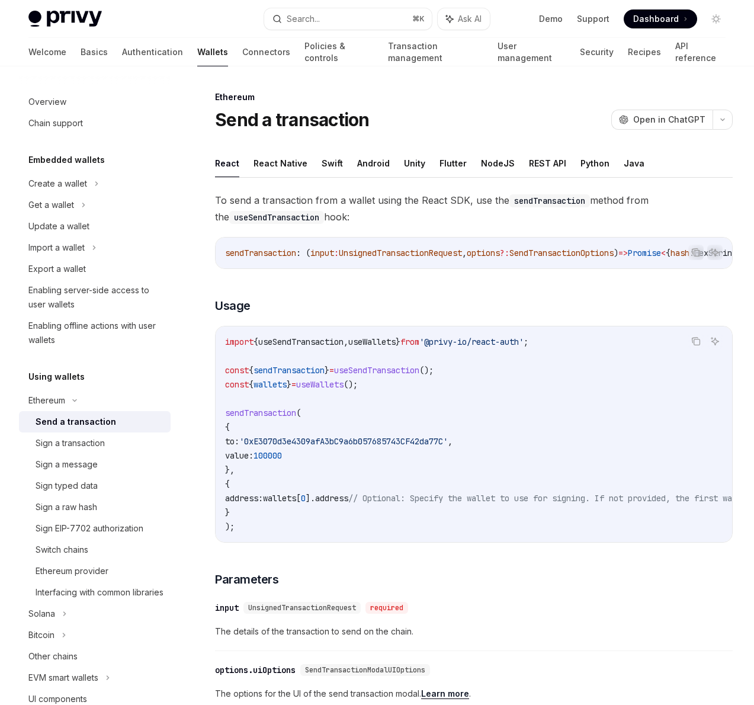  Describe the element at coordinates (239, 342) in the screenshot. I see `span: import` at that location.